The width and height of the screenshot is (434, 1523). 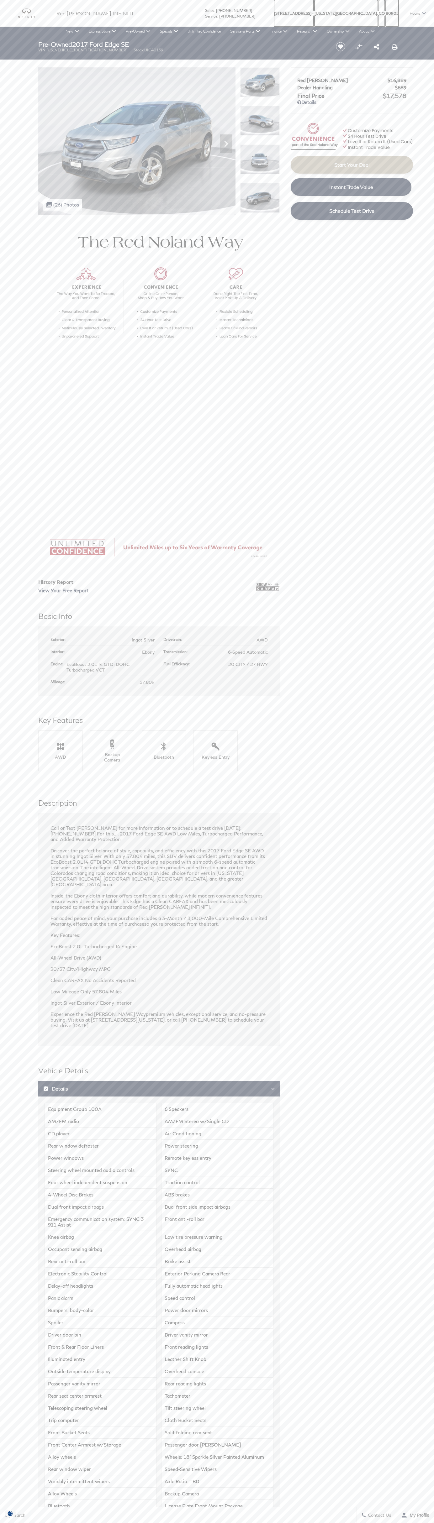 What do you see at coordinates (260, 198) in the screenshot?
I see `img: Used 2017 Ingot Silver Ford SE image 4` at bounding box center [260, 198].